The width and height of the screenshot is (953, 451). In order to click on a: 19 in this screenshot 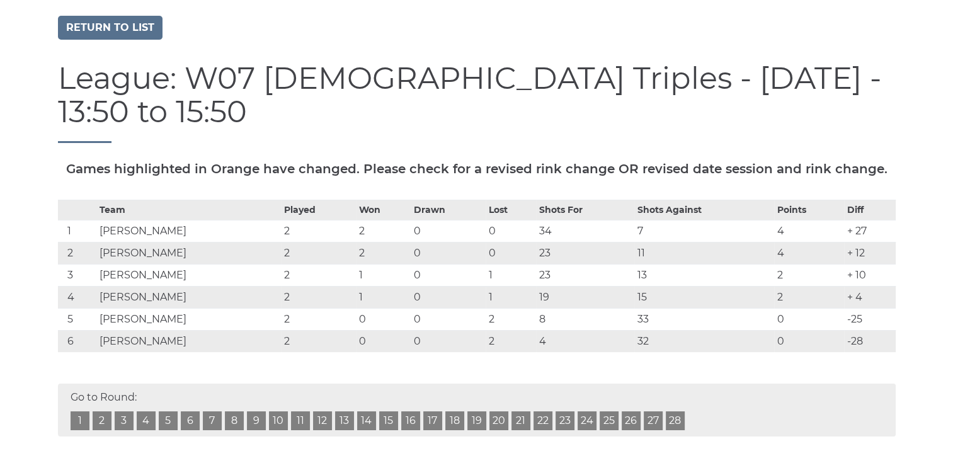, I will do `click(477, 421)`.